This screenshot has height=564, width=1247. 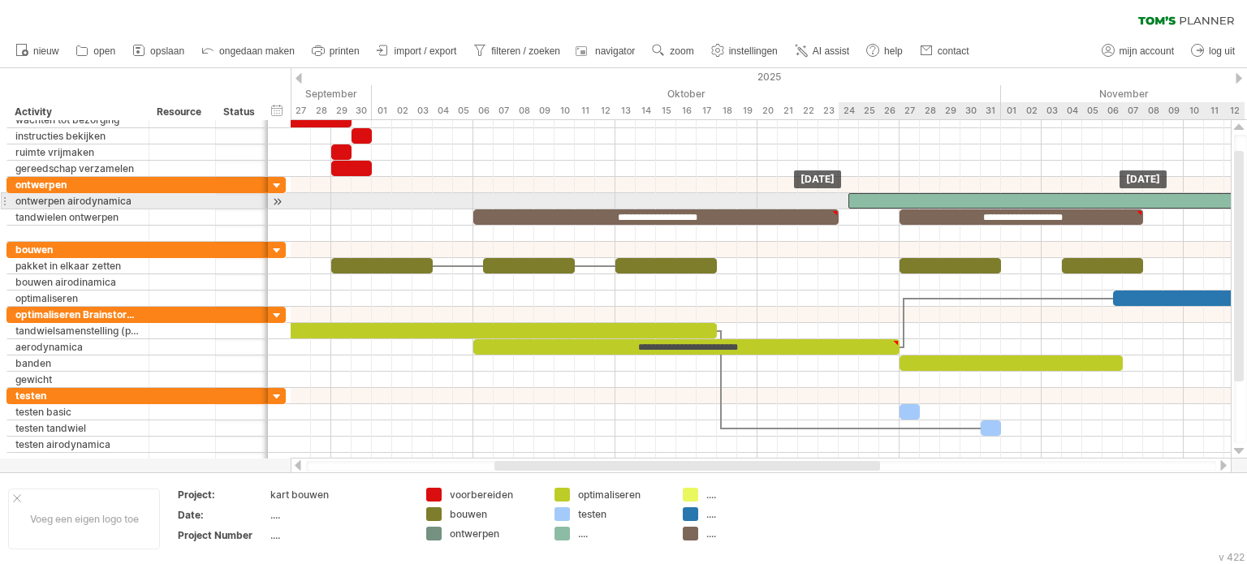 I want to click on div: ontwerpen airodynamica, so click(x=78, y=201).